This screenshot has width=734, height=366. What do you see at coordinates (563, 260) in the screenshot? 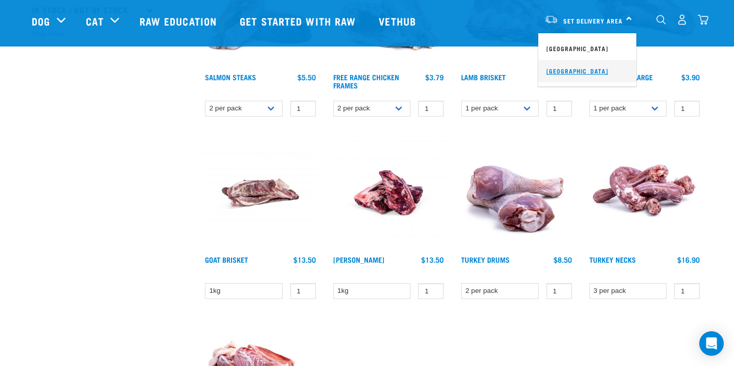
I see `div: $8.50` at bounding box center [563, 260].